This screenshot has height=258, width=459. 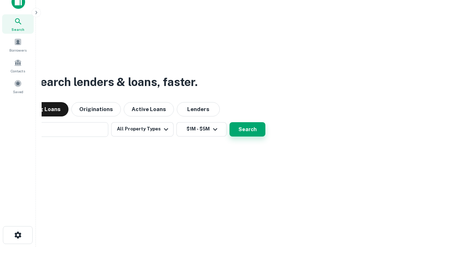 What do you see at coordinates (18, 71) in the screenshot?
I see `span: Contacts` at bounding box center [18, 71].